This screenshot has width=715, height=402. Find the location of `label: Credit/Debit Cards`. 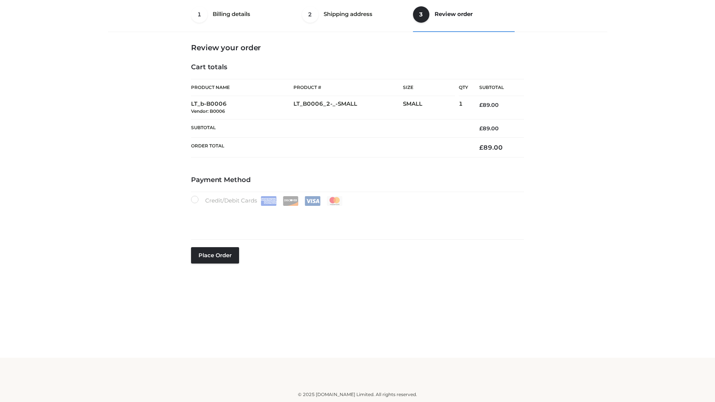

label: Credit/Debit Cards is located at coordinates (267, 201).